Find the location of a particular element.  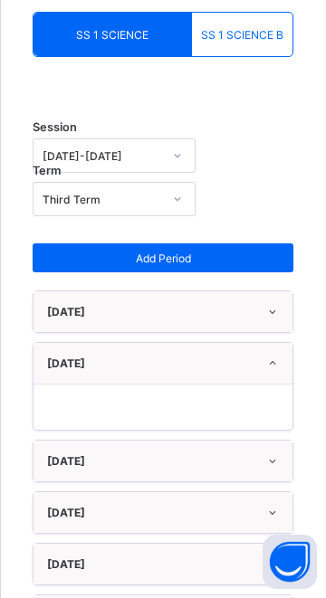

span: SS 1 SCIENCE is located at coordinates (112, 34).